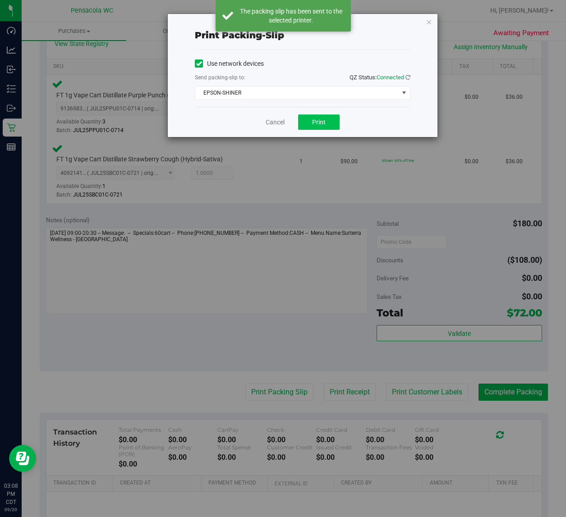 The width and height of the screenshot is (566, 517). What do you see at coordinates (239, 35) in the screenshot?
I see `span: Print packing-slip` at bounding box center [239, 35].